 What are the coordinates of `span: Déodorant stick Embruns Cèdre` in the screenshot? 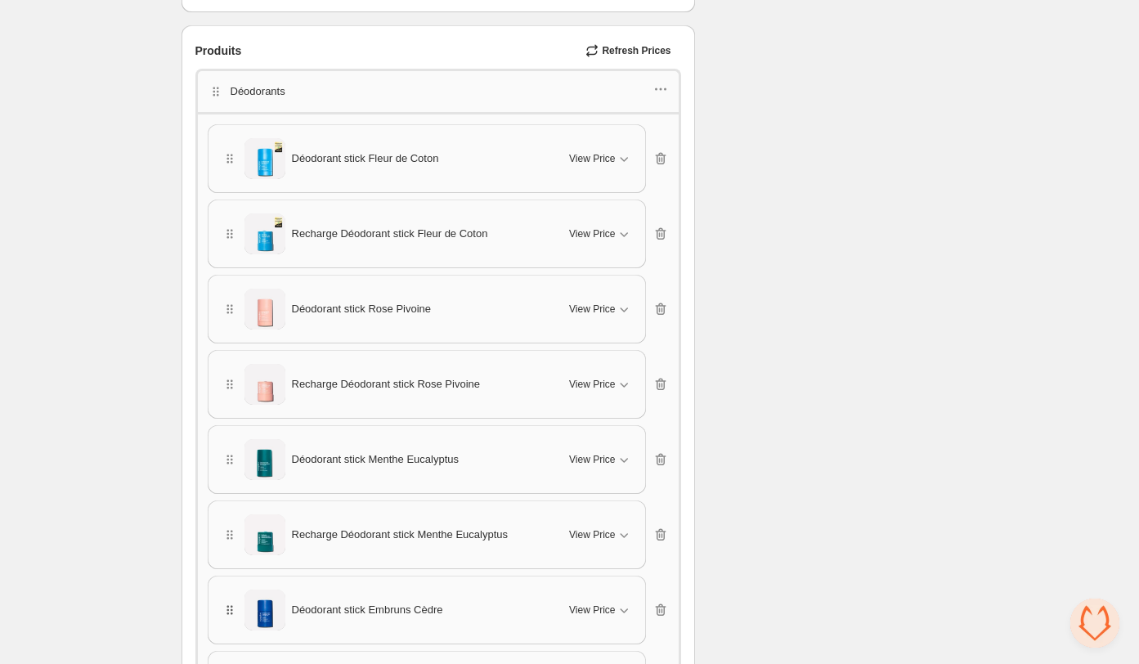 It's located at (367, 610).